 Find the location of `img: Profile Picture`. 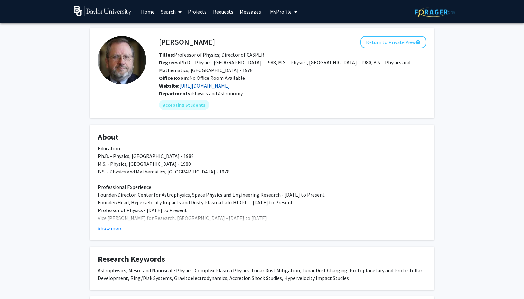

img: Profile Picture is located at coordinates (122, 60).